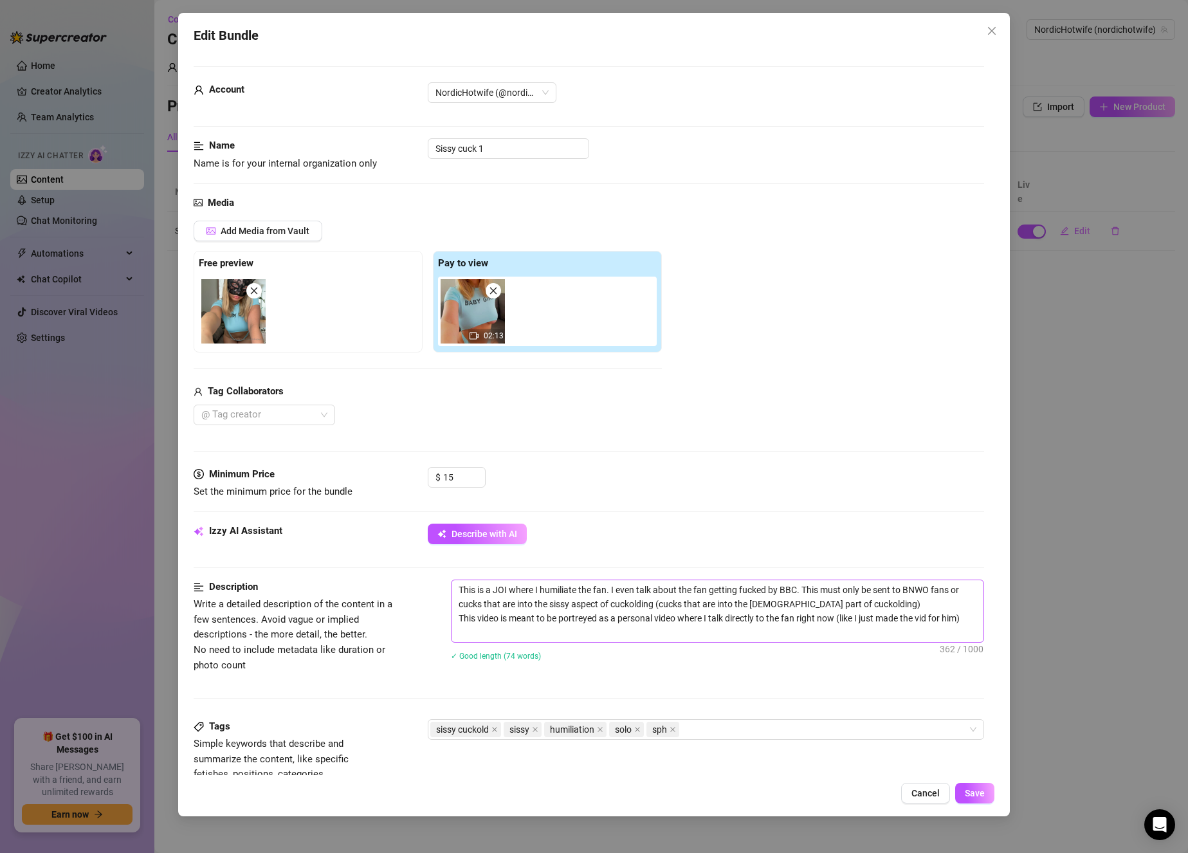 The width and height of the screenshot is (1188, 853). Describe the element at coordinates (199, 475) in the screenshot. I see `span: dollar` at that location.